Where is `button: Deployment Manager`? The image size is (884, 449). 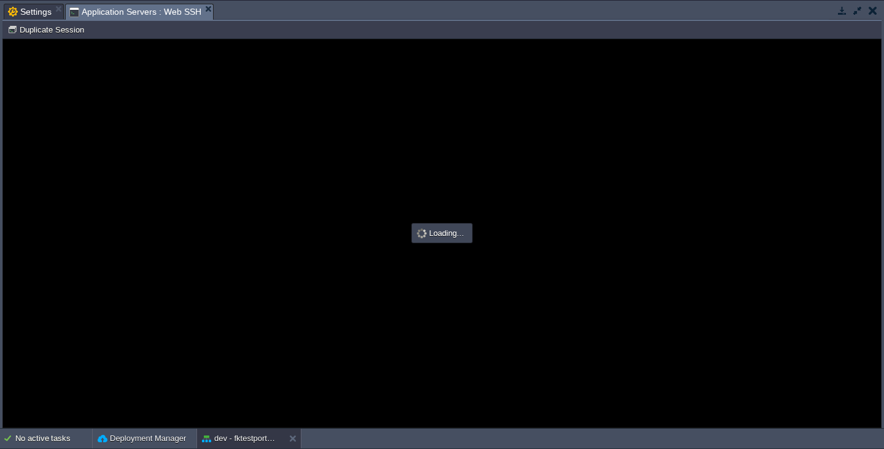
button: Deployment Manager is located at coordinates (142, 438).